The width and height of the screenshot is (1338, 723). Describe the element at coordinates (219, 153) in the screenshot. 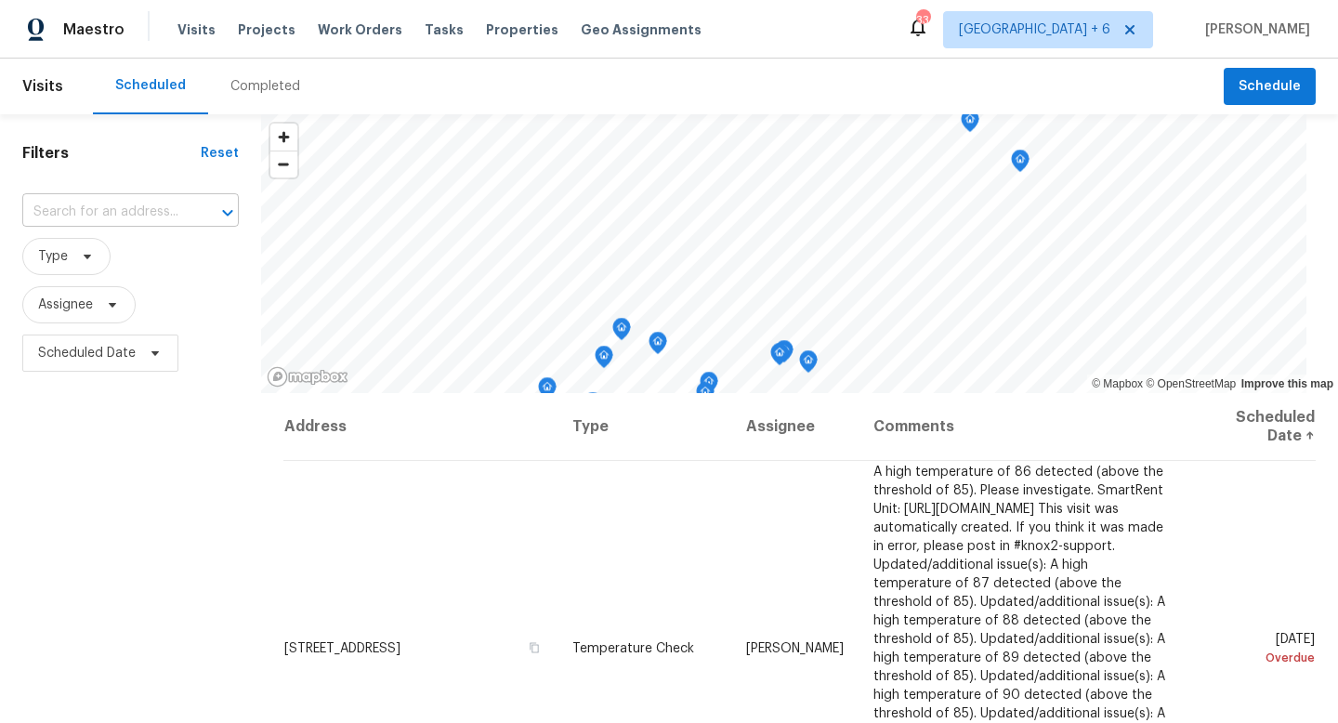

I see `div: Reset` at that location.